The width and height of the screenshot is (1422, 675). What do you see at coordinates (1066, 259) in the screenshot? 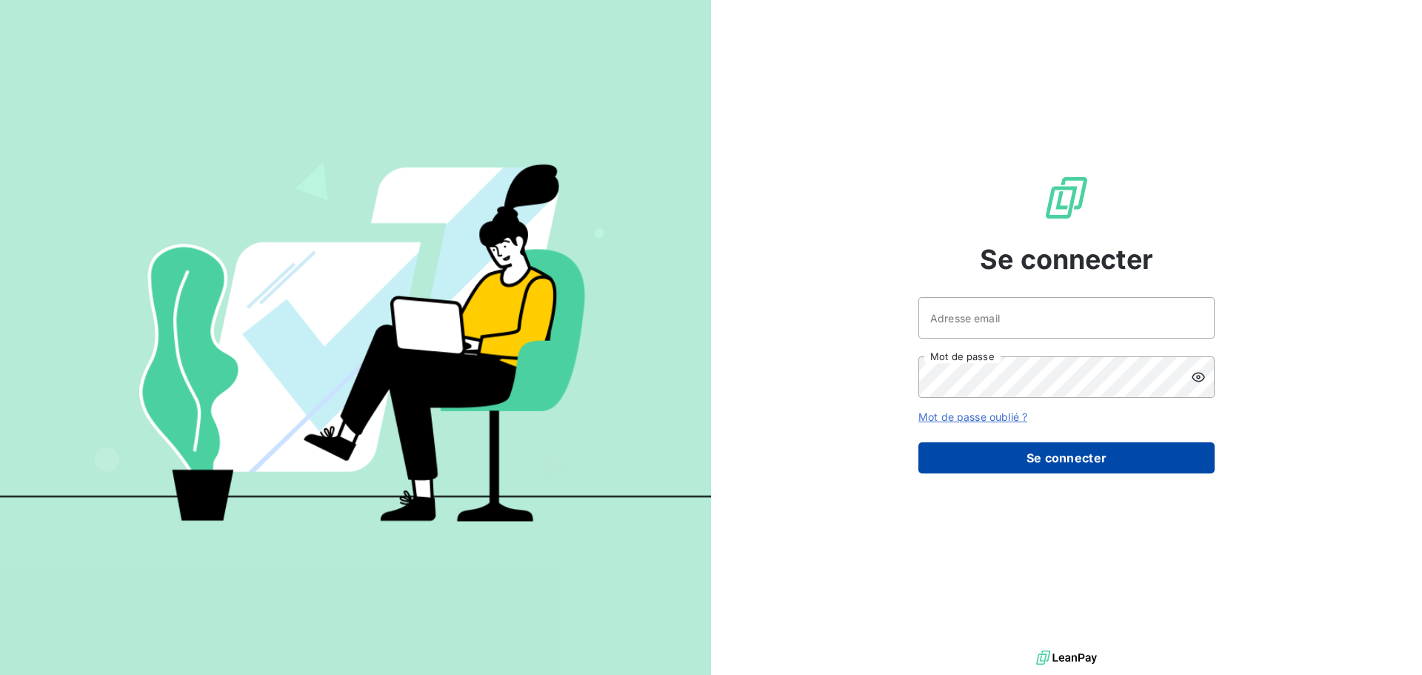
I see `span: Se connecter` at bounding box center [1066, 259].